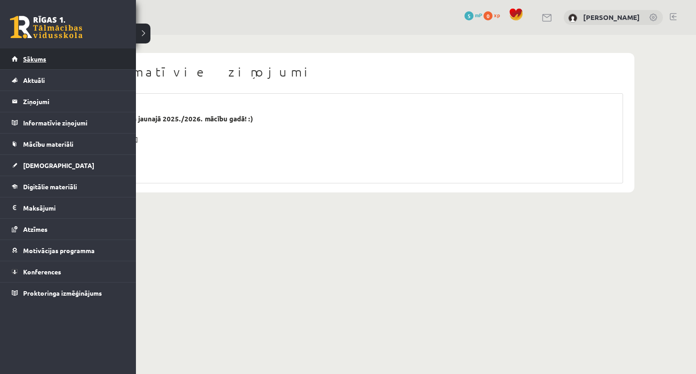 The width and height of the screenshot is (696, 374). I want to click on span: Mācību materiāli, so click(48, 144).